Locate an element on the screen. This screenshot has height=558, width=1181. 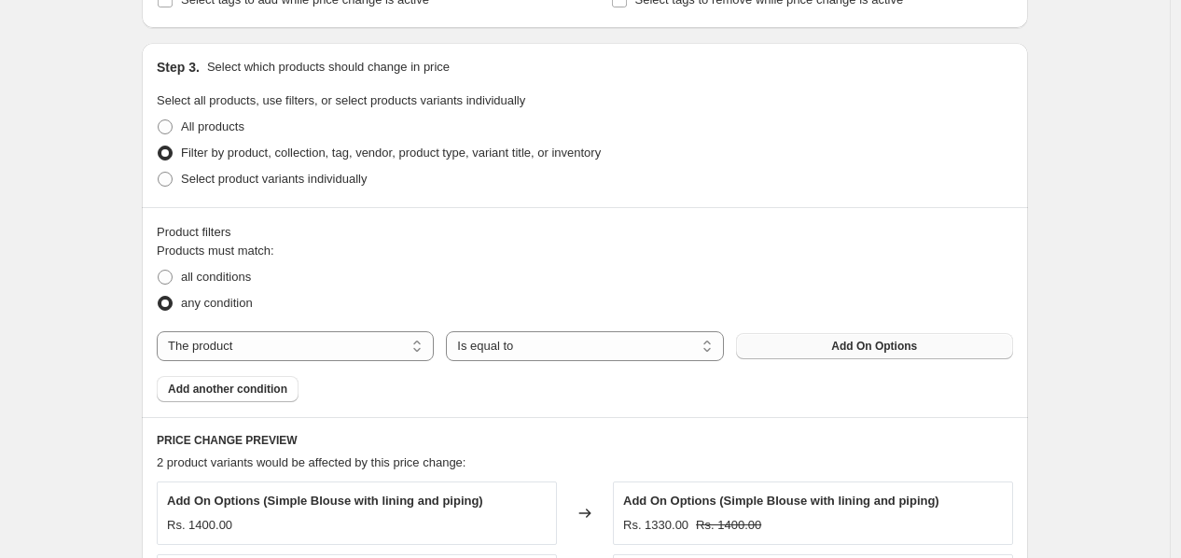
h2: Step 3. is located at coordinates (178, 67).